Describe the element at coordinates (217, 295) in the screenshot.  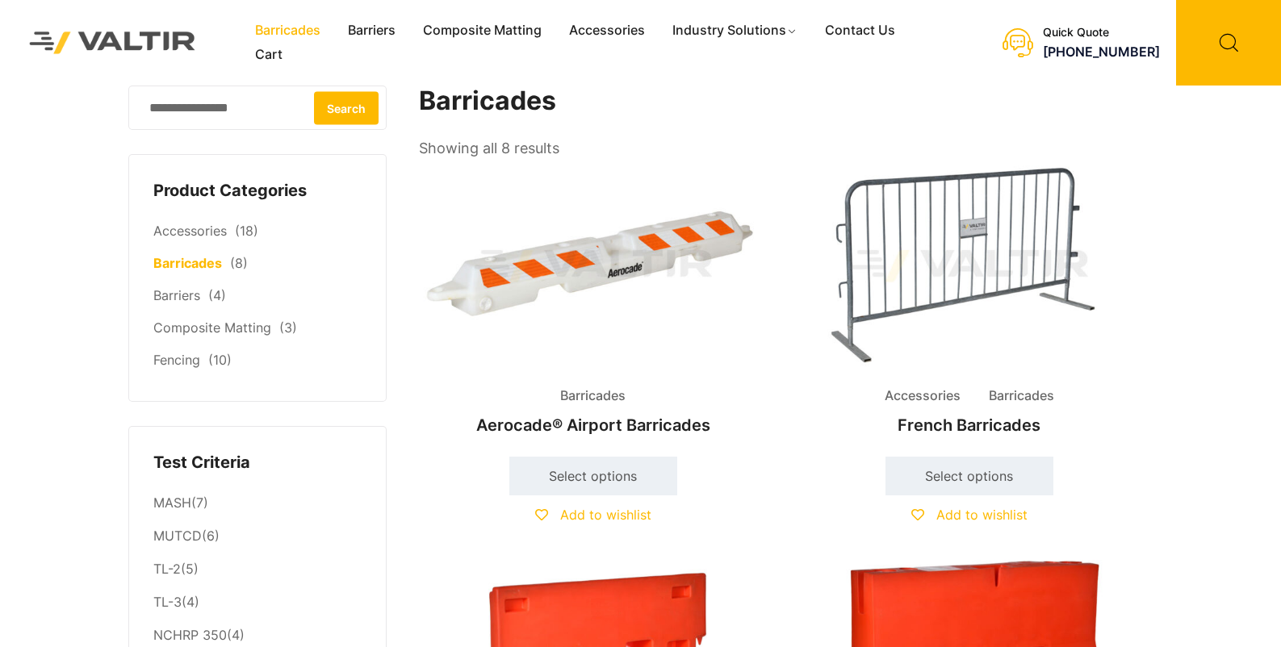
I see `span: (4)` at that location.